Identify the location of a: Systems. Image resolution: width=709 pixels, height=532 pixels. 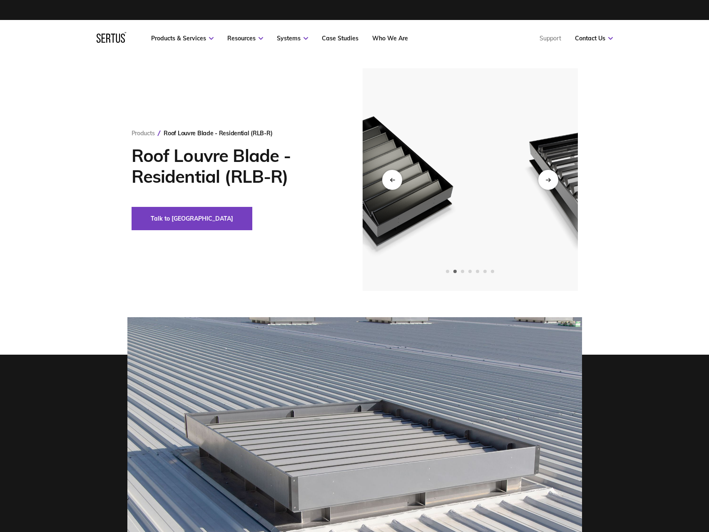
(292, 38).